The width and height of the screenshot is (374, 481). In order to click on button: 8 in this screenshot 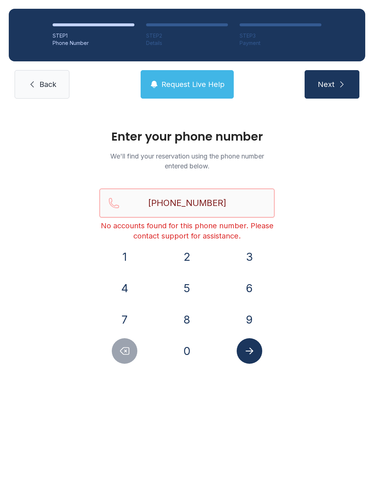, I will do `click(187, 320)`.